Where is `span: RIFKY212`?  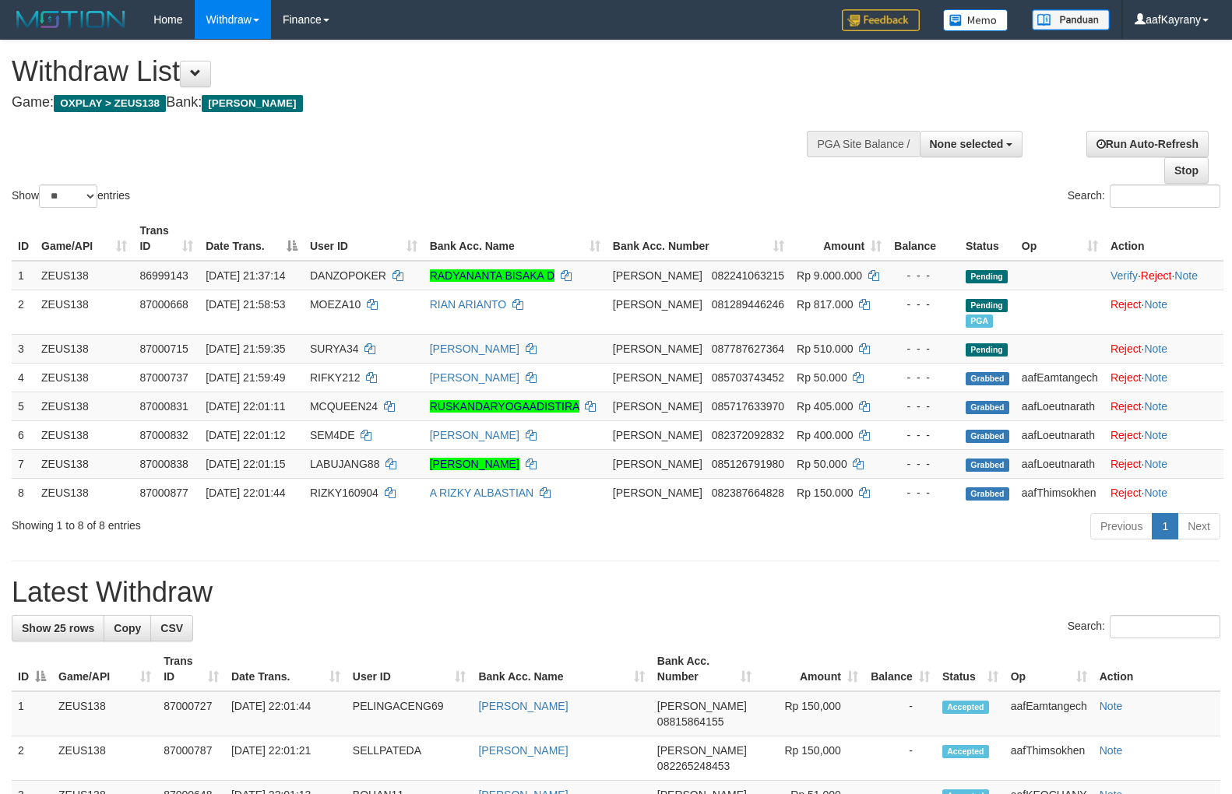 span: RIFKY212 is located at coordinates (335, 378).